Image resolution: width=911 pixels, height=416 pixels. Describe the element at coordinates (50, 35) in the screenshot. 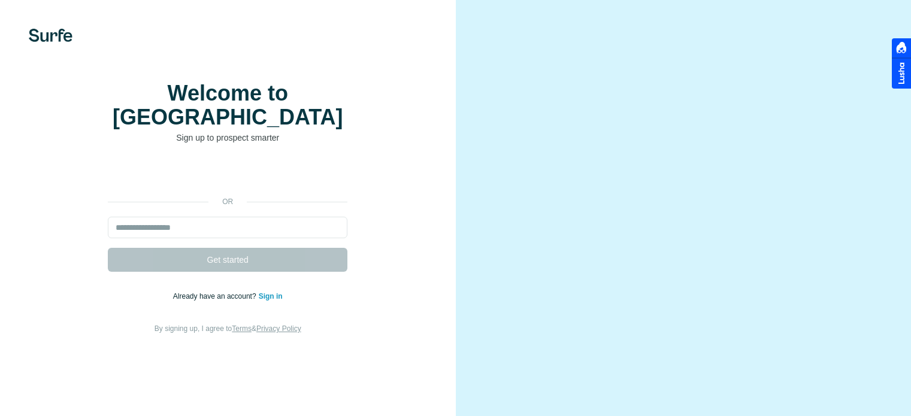

I see `img: Surfe's logo` at that location.